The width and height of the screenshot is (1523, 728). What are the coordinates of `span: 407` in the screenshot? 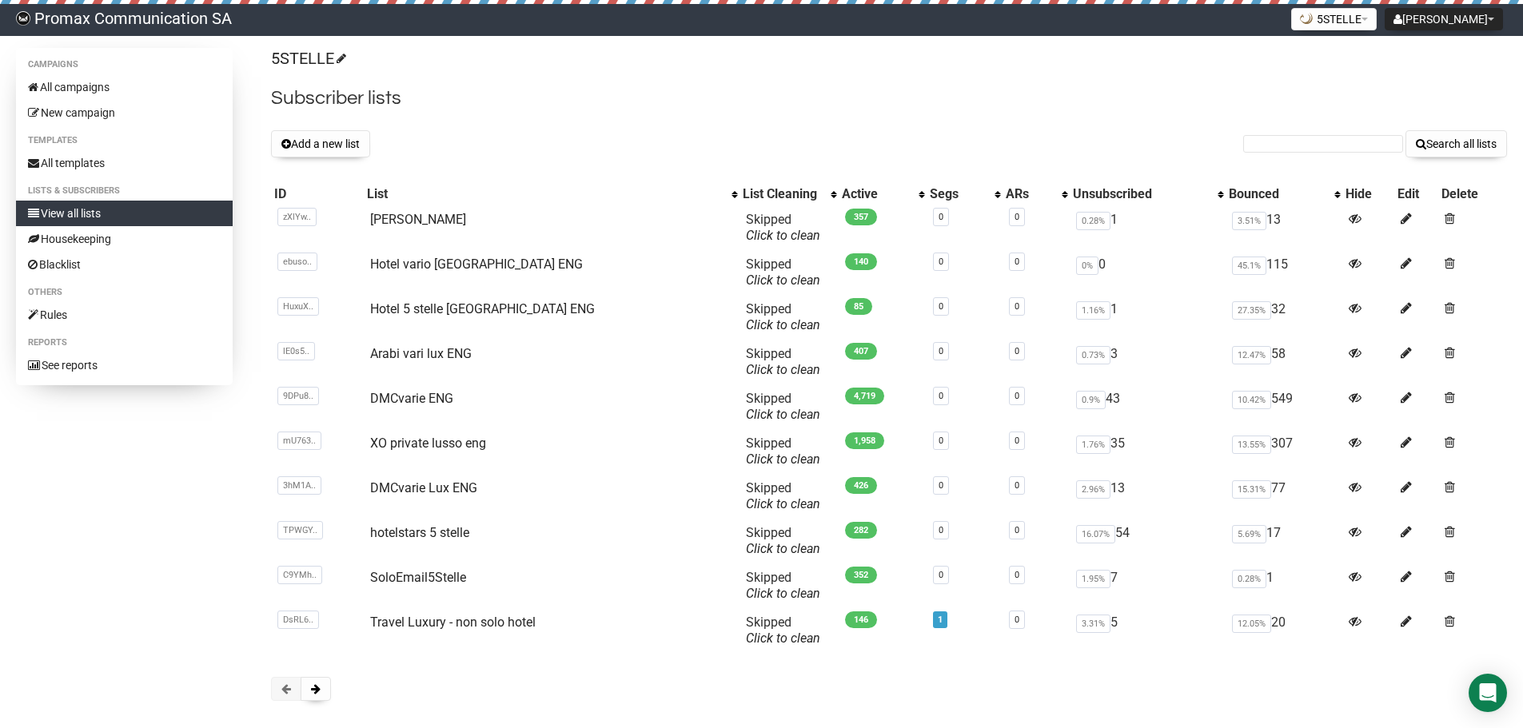 It's located at (861, 351).